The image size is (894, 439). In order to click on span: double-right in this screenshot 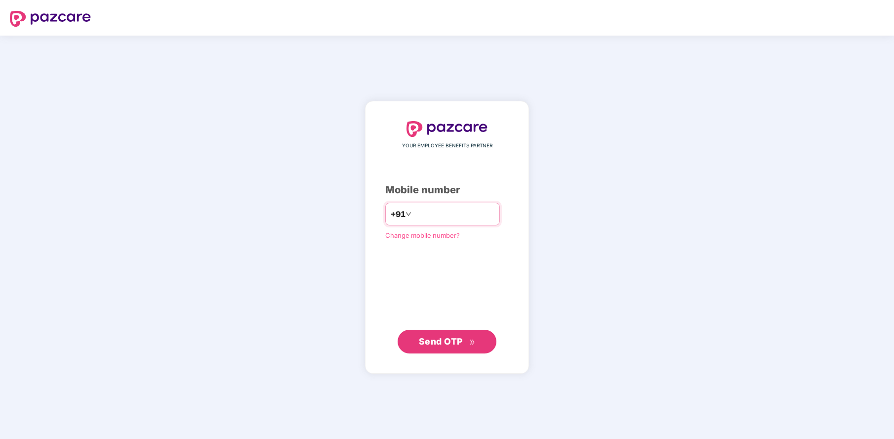, I will do `click(472, 342)`.